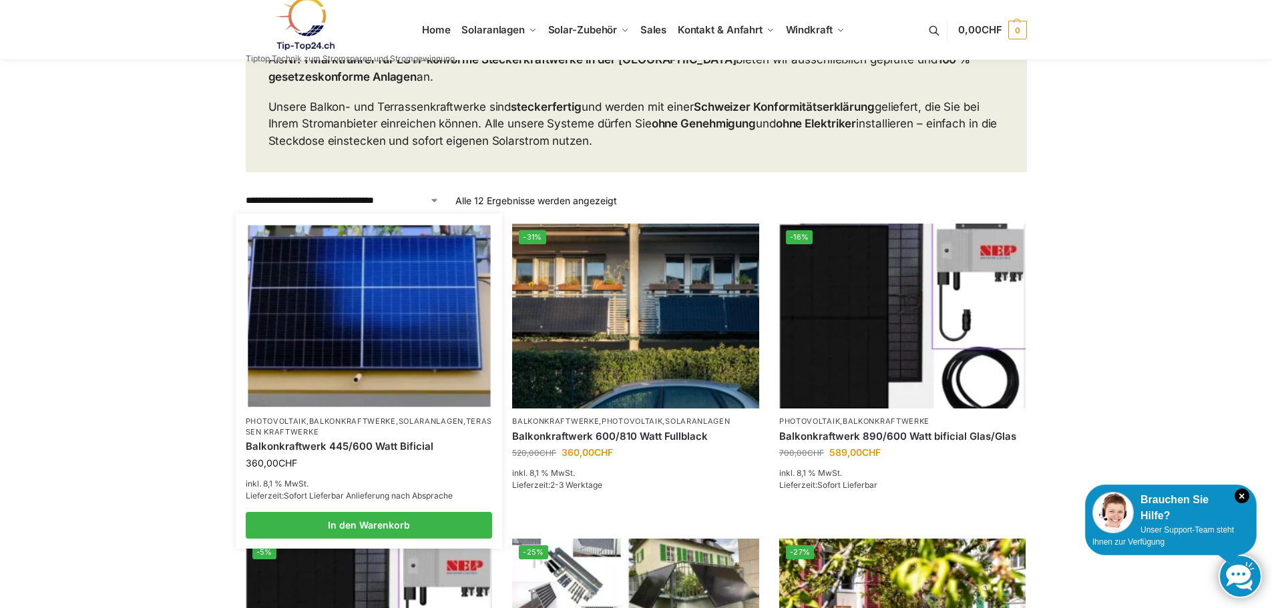 The image size is (1272, 608). Describe the element at coordinates (369, 526) in the screenshot. I see `a: In den Warenkorb legen: „Balkonkraftwerk 445/600 Watt Bificial“` at that location.